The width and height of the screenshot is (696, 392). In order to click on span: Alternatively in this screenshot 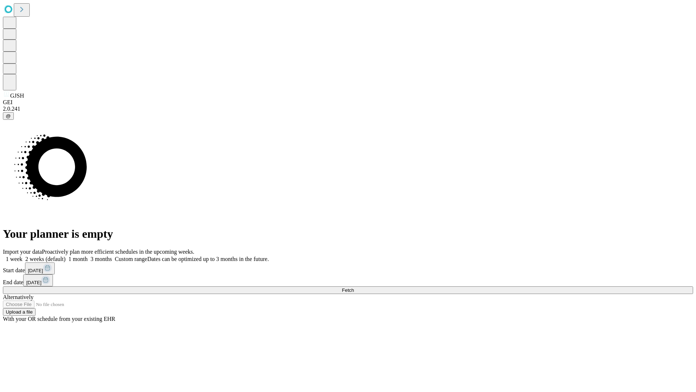, I will do `click(18, 297)`.